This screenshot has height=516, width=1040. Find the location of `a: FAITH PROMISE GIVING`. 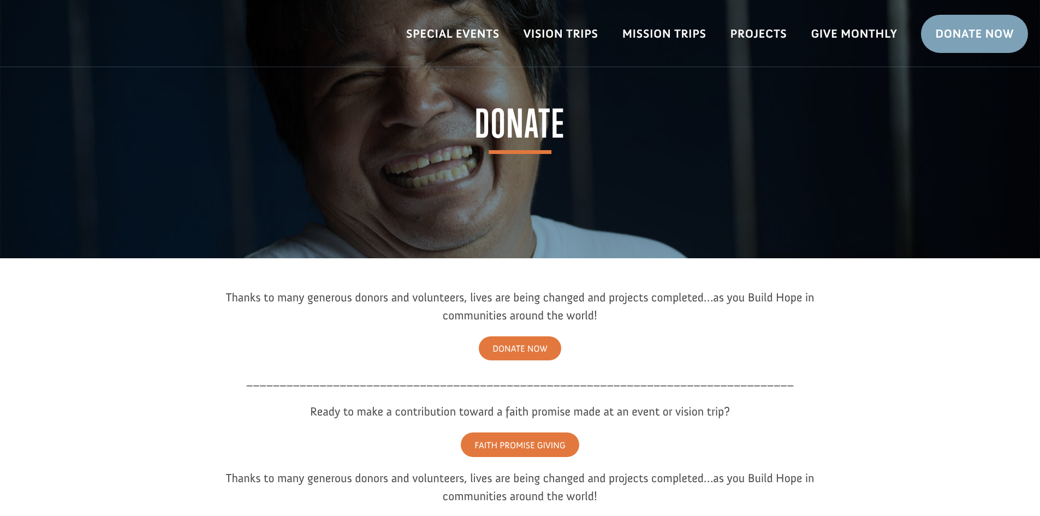

a: FAITH PROMISE GIVING is located at coordinates (520, 445).